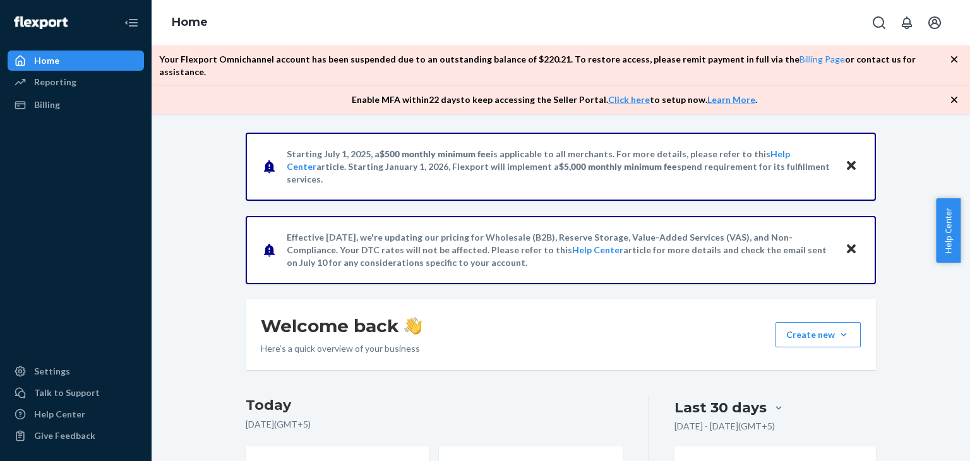 This screenshot has height=461, width=970. I want to click on button: Help Center, so click(948, 230).